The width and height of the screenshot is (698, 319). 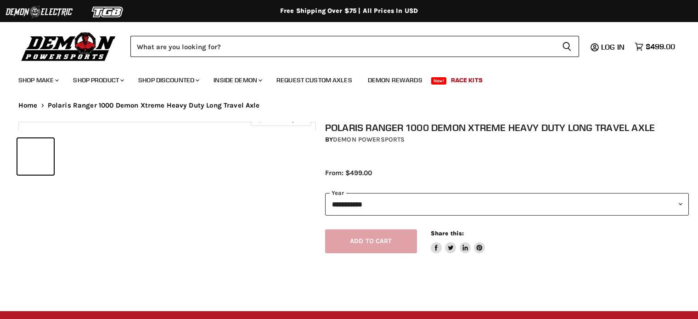 What do you see at coordinates (168, 80) in the screenshot?
I see `a: Shop Discounted` at bounding box center [168, 80].